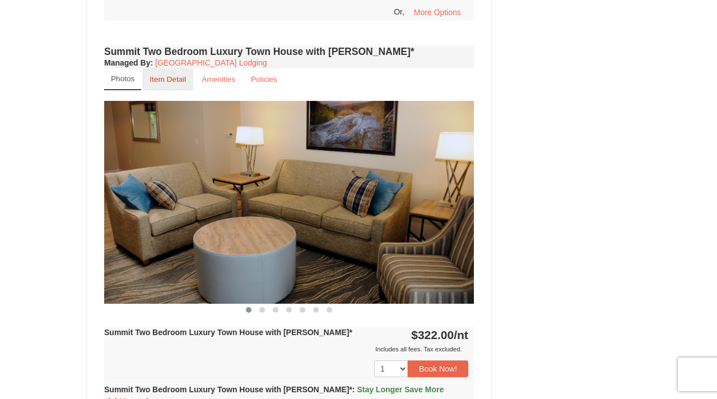  What do you see at coordinates (286, 349) in the screenshot?
I see `div: Includes all fees. Tax excluded.` at bounding box center [286, 349].